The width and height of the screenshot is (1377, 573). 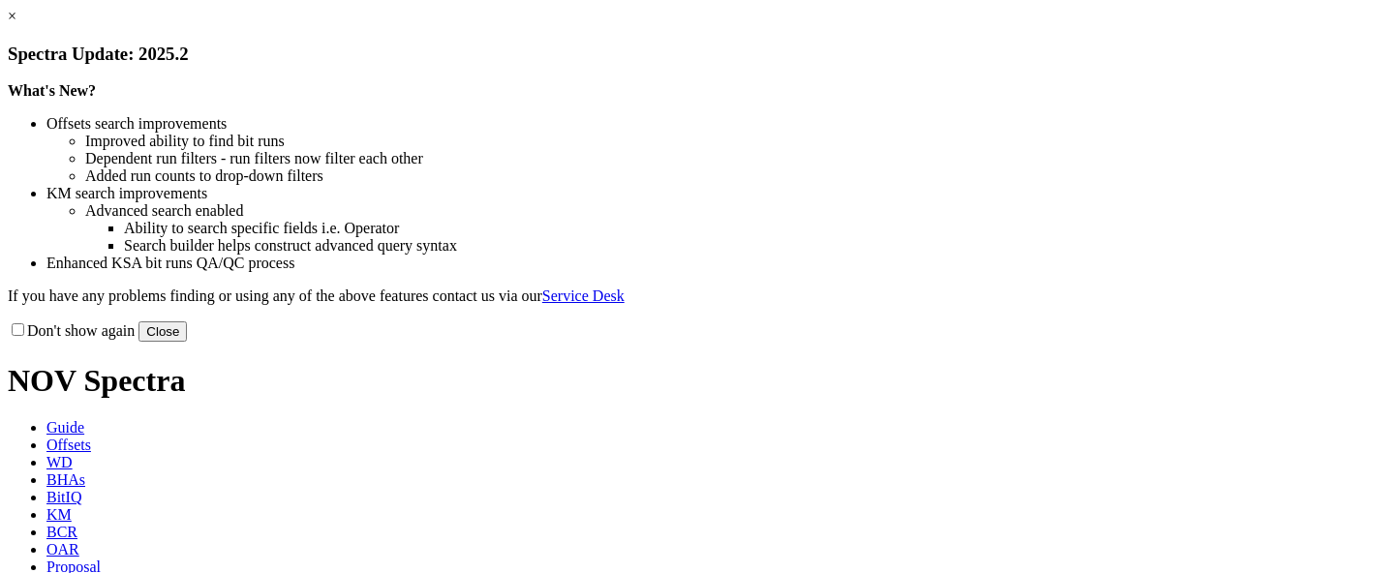 I want to click on button: Close, so click(x=163, y=331).